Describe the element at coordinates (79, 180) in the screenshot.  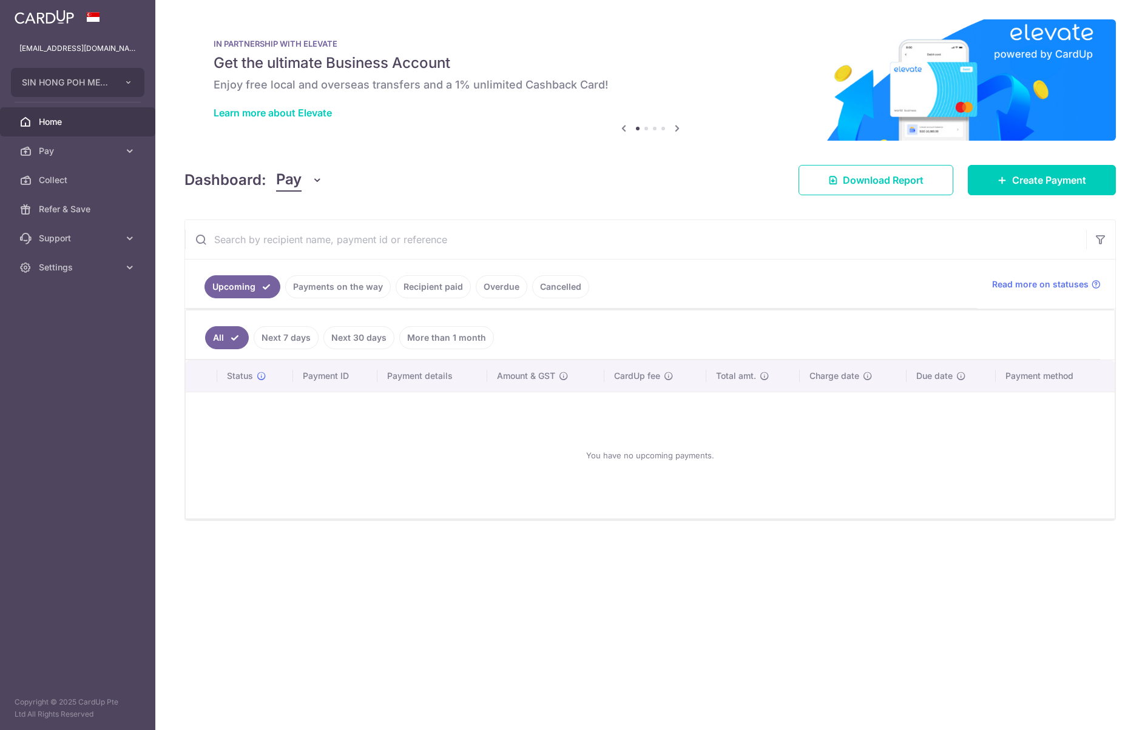
I see `span: Collect` at that location.